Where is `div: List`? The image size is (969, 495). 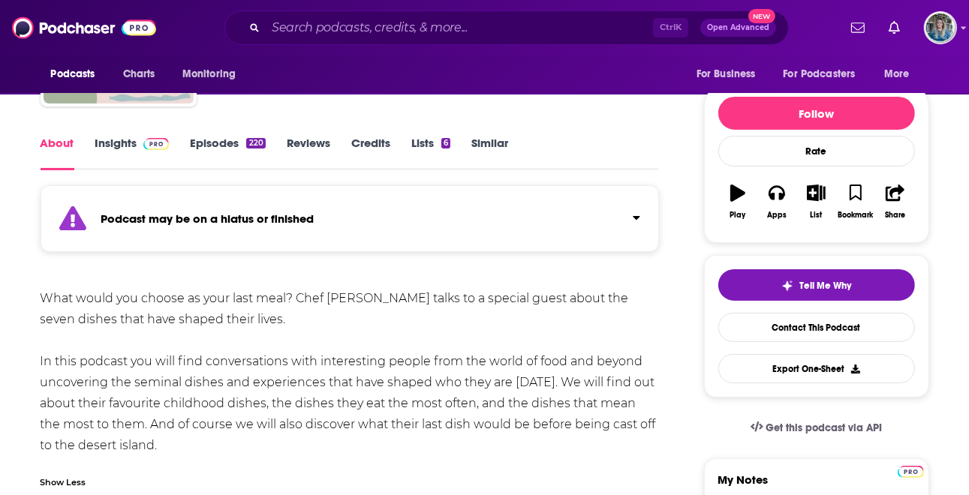
div: List is located at coordinates (817, 215).